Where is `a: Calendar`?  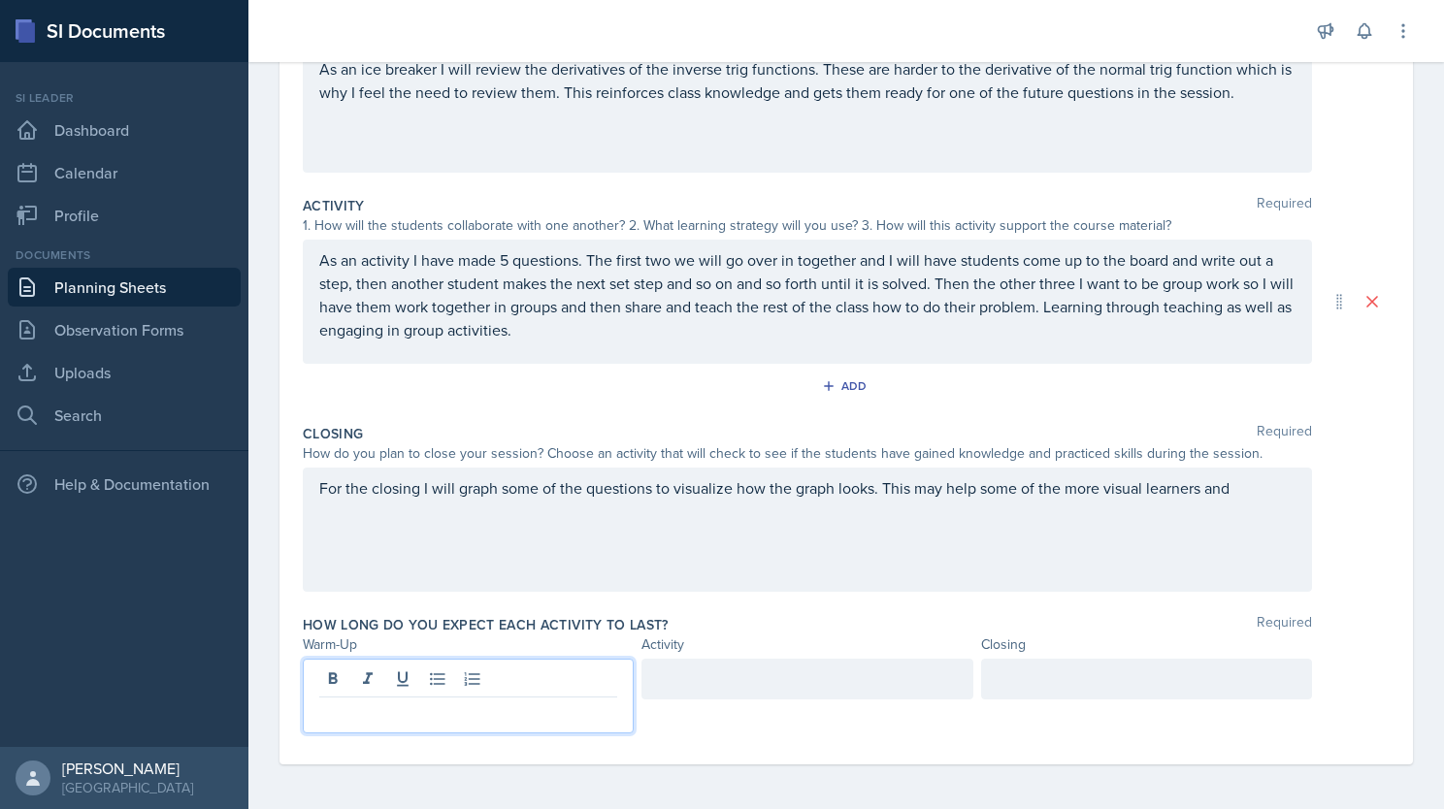 a: Calendar is located at coordinates (124, 173).